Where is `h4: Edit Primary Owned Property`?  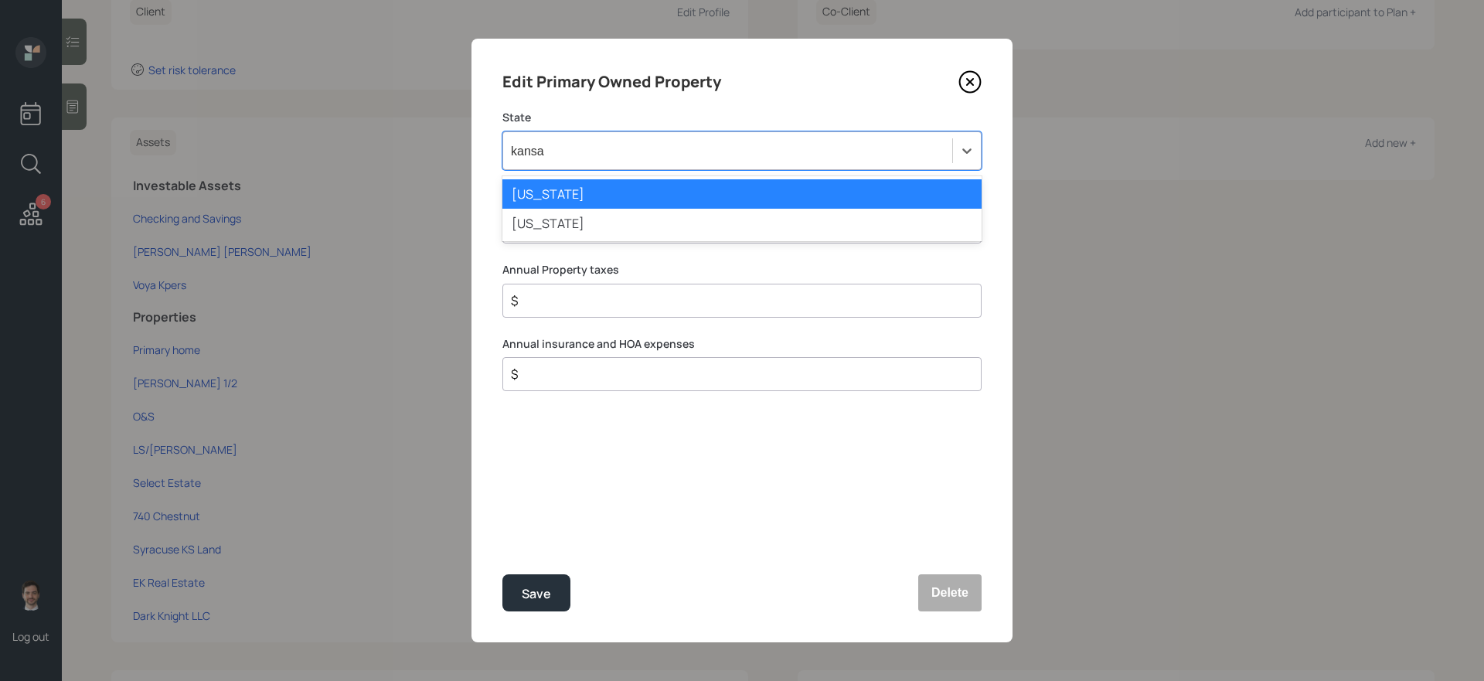
h4: Edit Primary Owned Property is located at coordinates (611, 82).